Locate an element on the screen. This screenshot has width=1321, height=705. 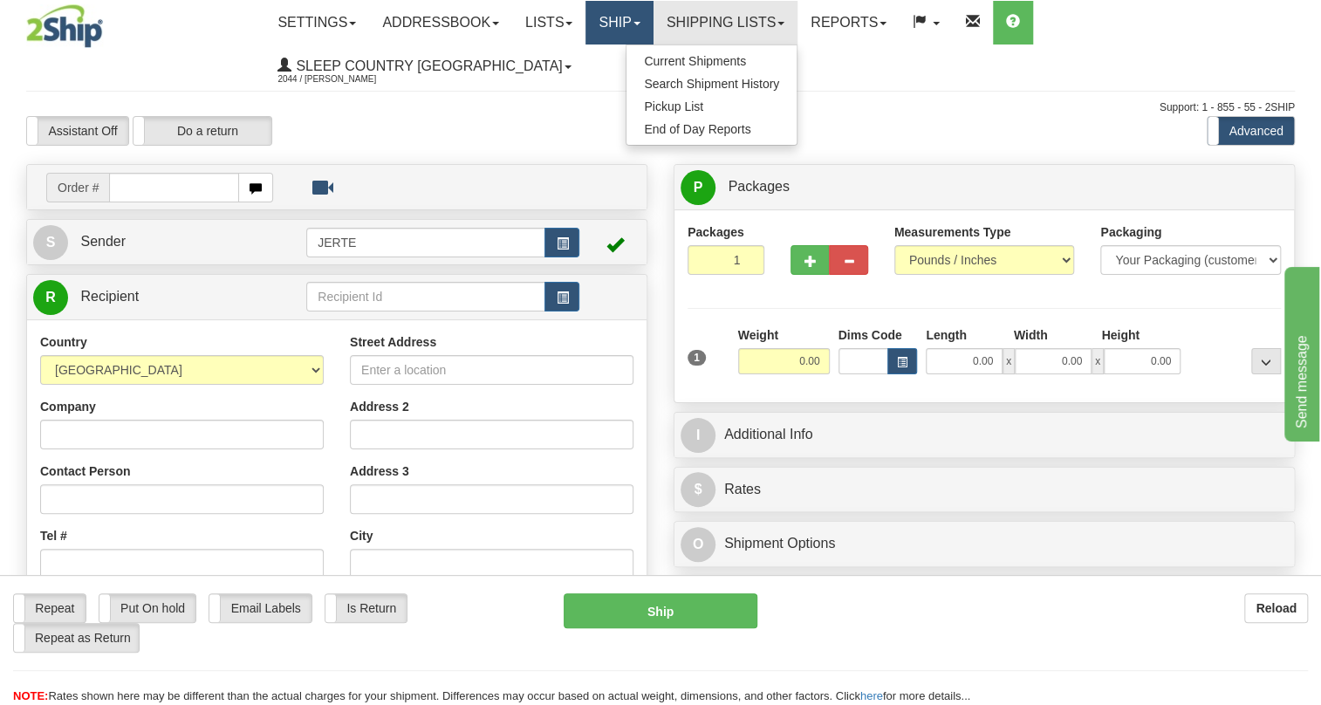
span: Search Shipment History is located at coordinates (711, 84).